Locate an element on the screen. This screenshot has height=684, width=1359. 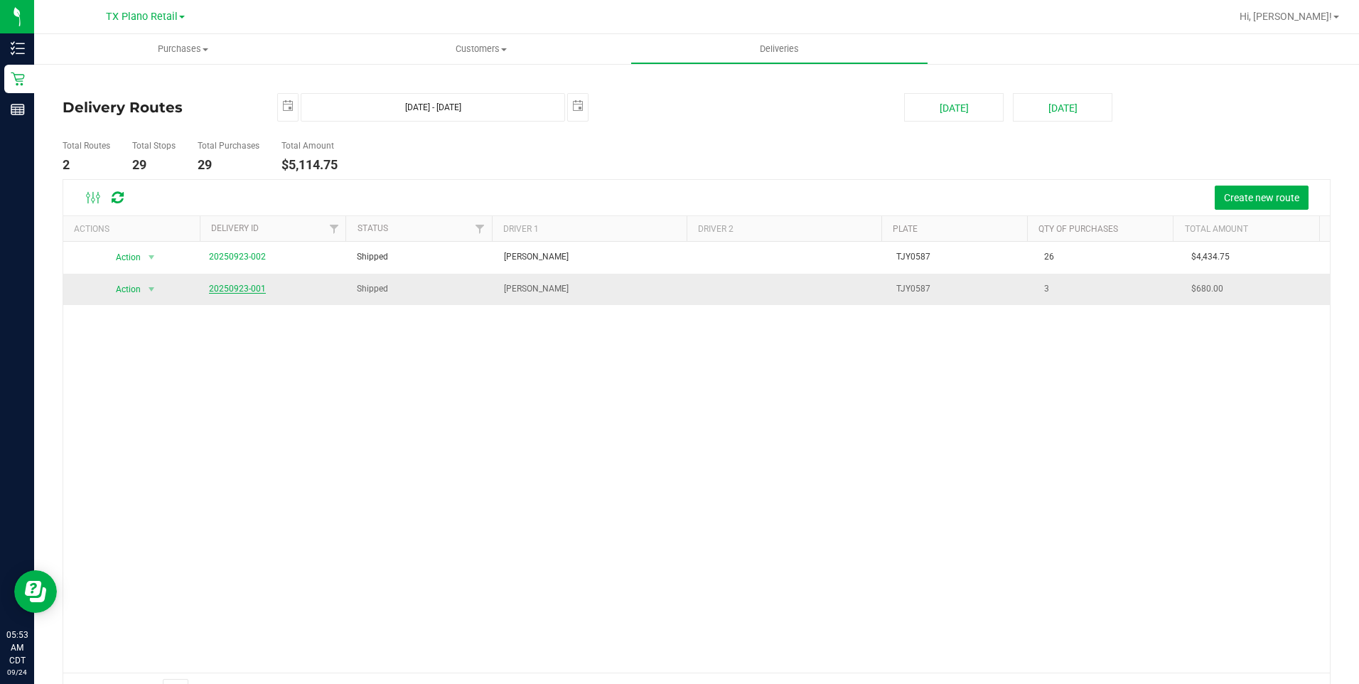
a: Qty of Purchases is located at coordinates (1078, 229).